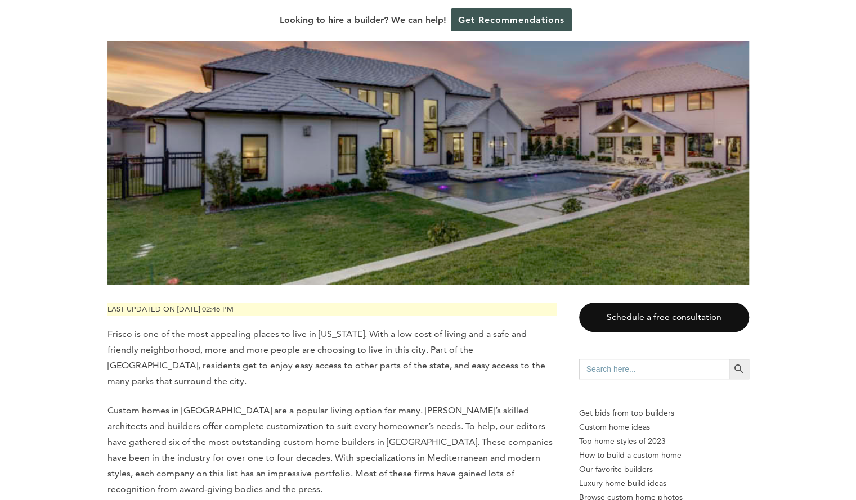 The image size is (856, 500). Describe the element at coordinates (664, 441) in the screenshot. I see `a: Top home styles of 2023` at that location.